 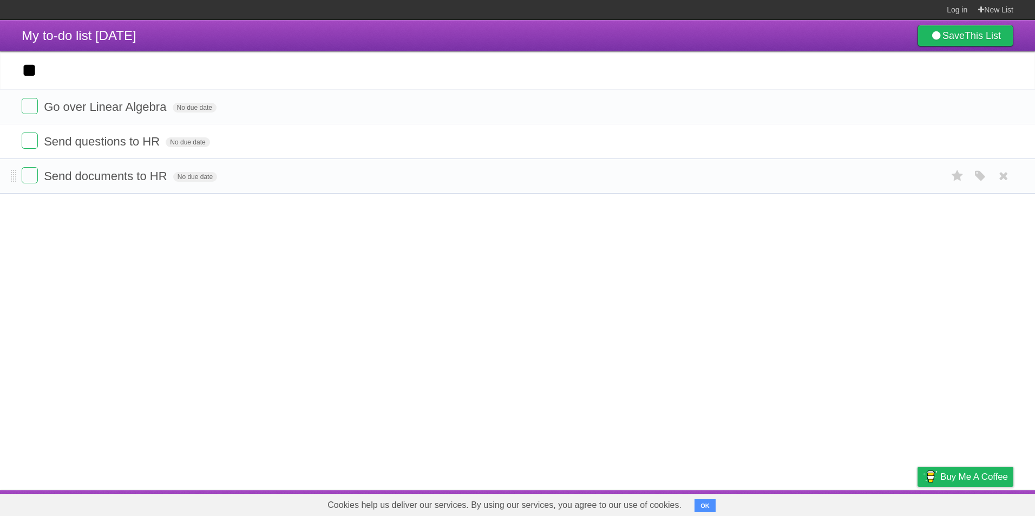 What do you see at coordinates (103, 141) in the screenshot?
I see `span: Send questions to HR` at bounding box center [103, 141].